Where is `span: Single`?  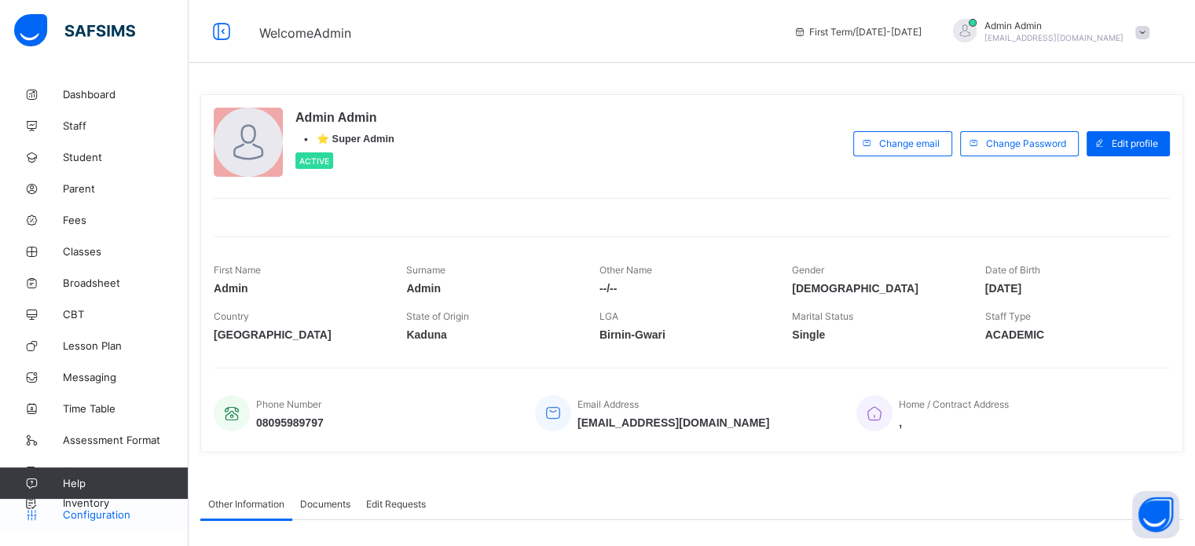 span: Single is located at coordinates (876, 335).